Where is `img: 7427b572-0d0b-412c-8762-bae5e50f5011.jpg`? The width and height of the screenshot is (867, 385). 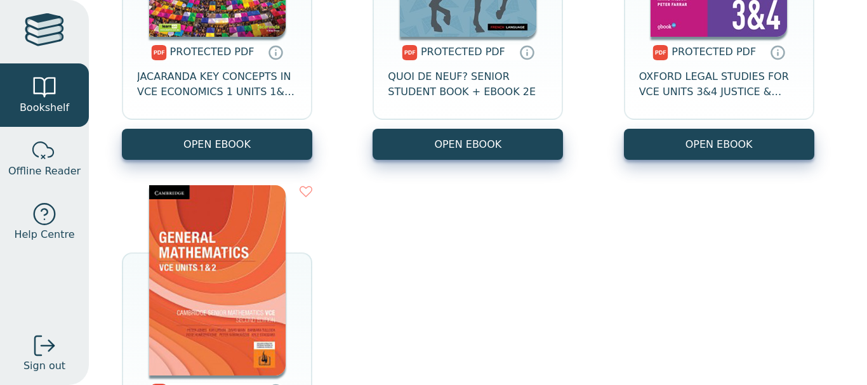 img: 7427b572-0d0b-412c-8762-bae5e50f5011.jpg is located at coordinates (217, 280).